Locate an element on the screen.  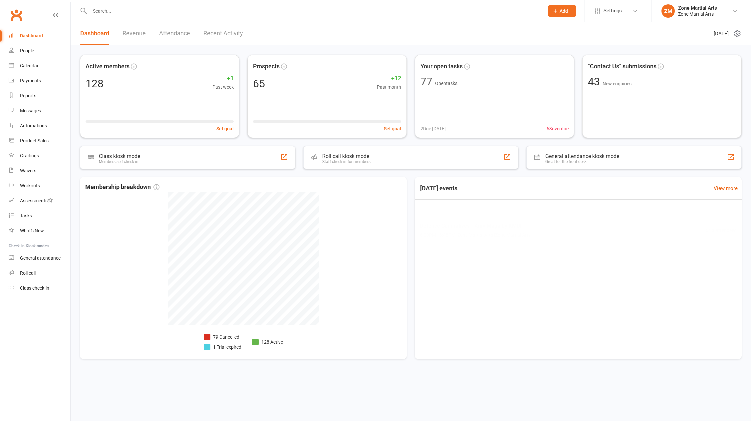
a: Messages is located at coordinates (39, 111).